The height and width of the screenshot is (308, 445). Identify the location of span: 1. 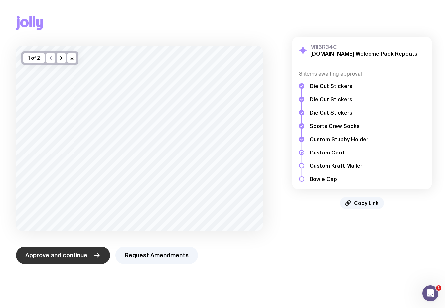
(439, 288).